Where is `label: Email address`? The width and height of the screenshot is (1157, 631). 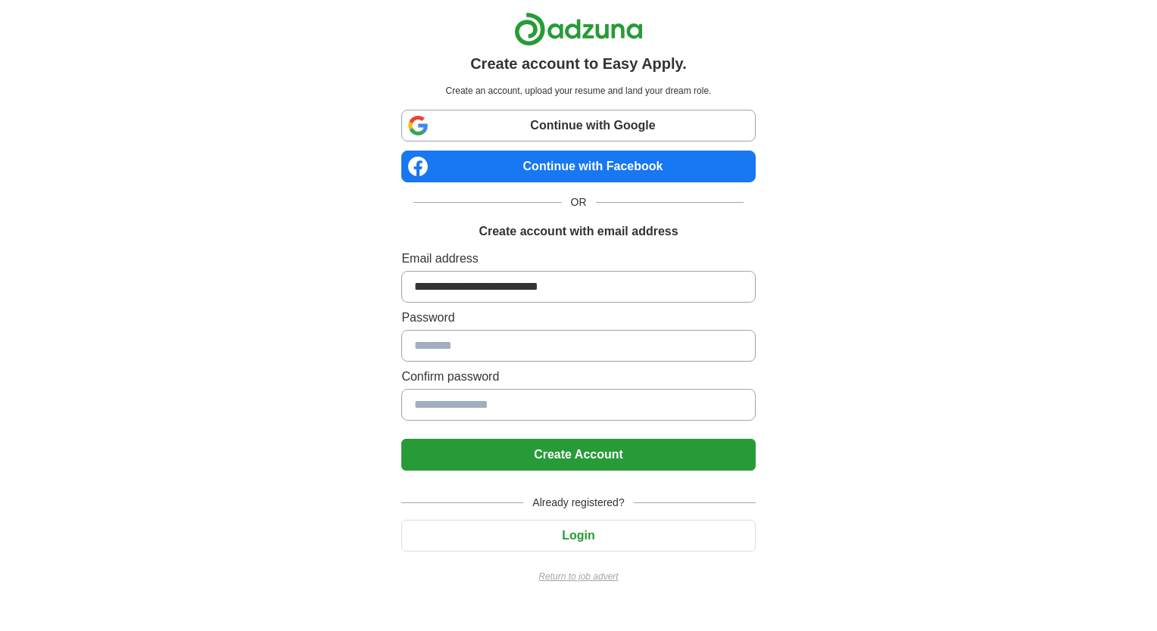
label: Email address is located at coordinates (578, 259).